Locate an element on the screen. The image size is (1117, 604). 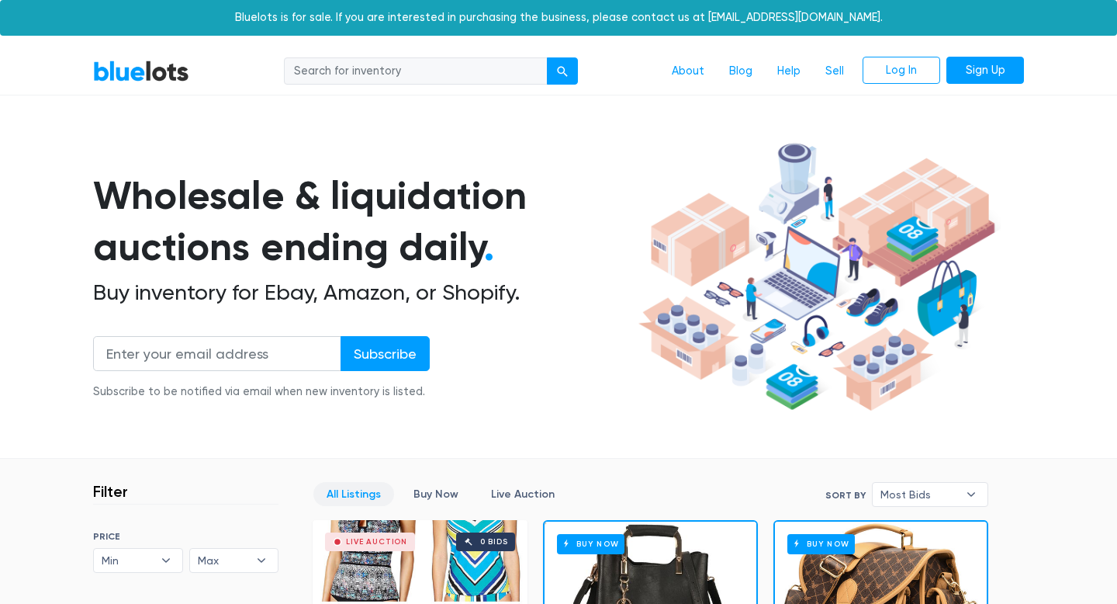
a: BlueLots is located at coordinates (141, 71).